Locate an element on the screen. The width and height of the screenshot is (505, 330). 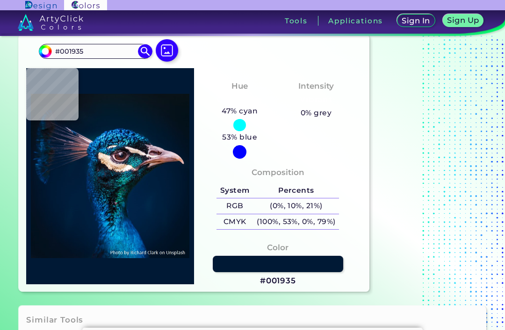
h3: Similar Tools is located at coordinates (55, 321).